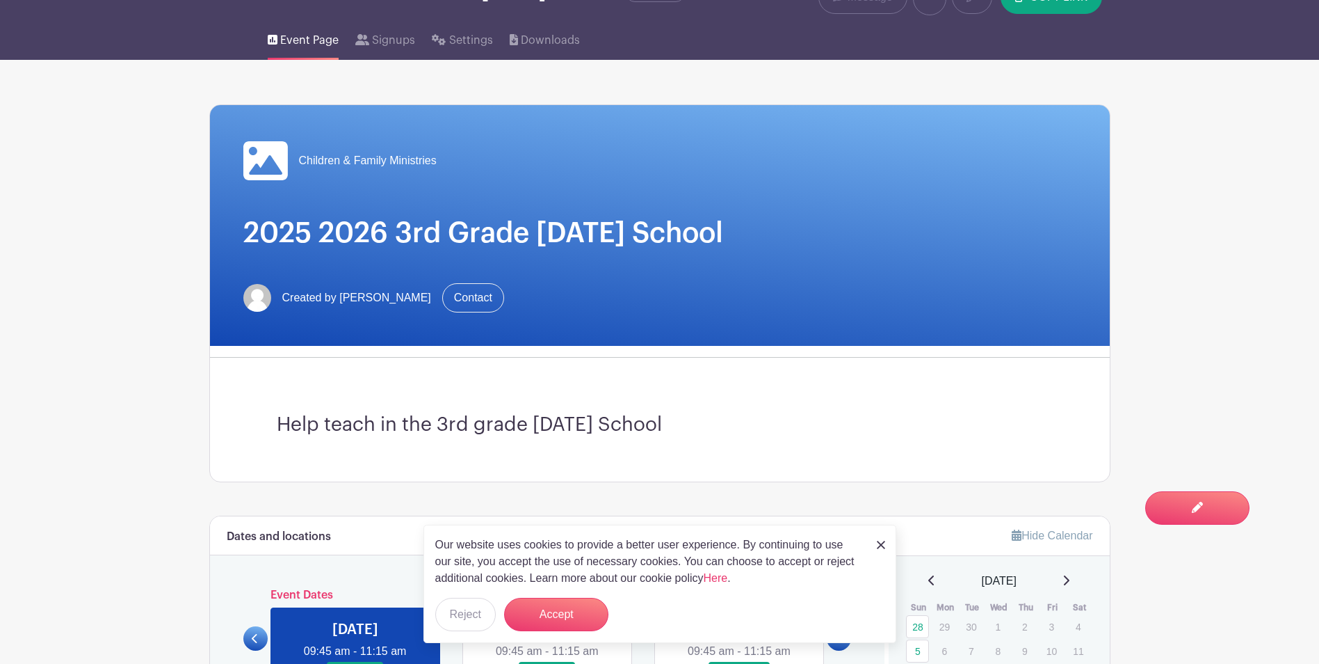 The width and height of the screenshot is (1319, 664). What do you see at coordinates (917, 650) in the screenshot?
I see `a: 5` at bounding box center [917, 650].